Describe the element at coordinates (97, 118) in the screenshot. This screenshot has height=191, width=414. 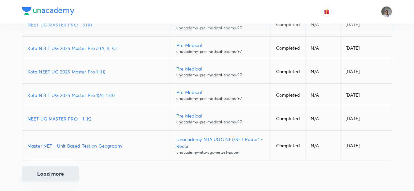
I see `p: NEET UG MASTER PRO - 1 (K)` at that location.